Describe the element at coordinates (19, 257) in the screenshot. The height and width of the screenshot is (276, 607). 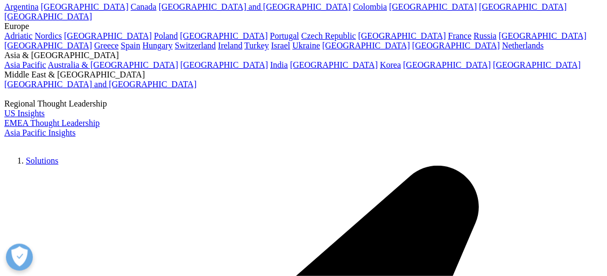
I see `button: Open Preferences` at that location.